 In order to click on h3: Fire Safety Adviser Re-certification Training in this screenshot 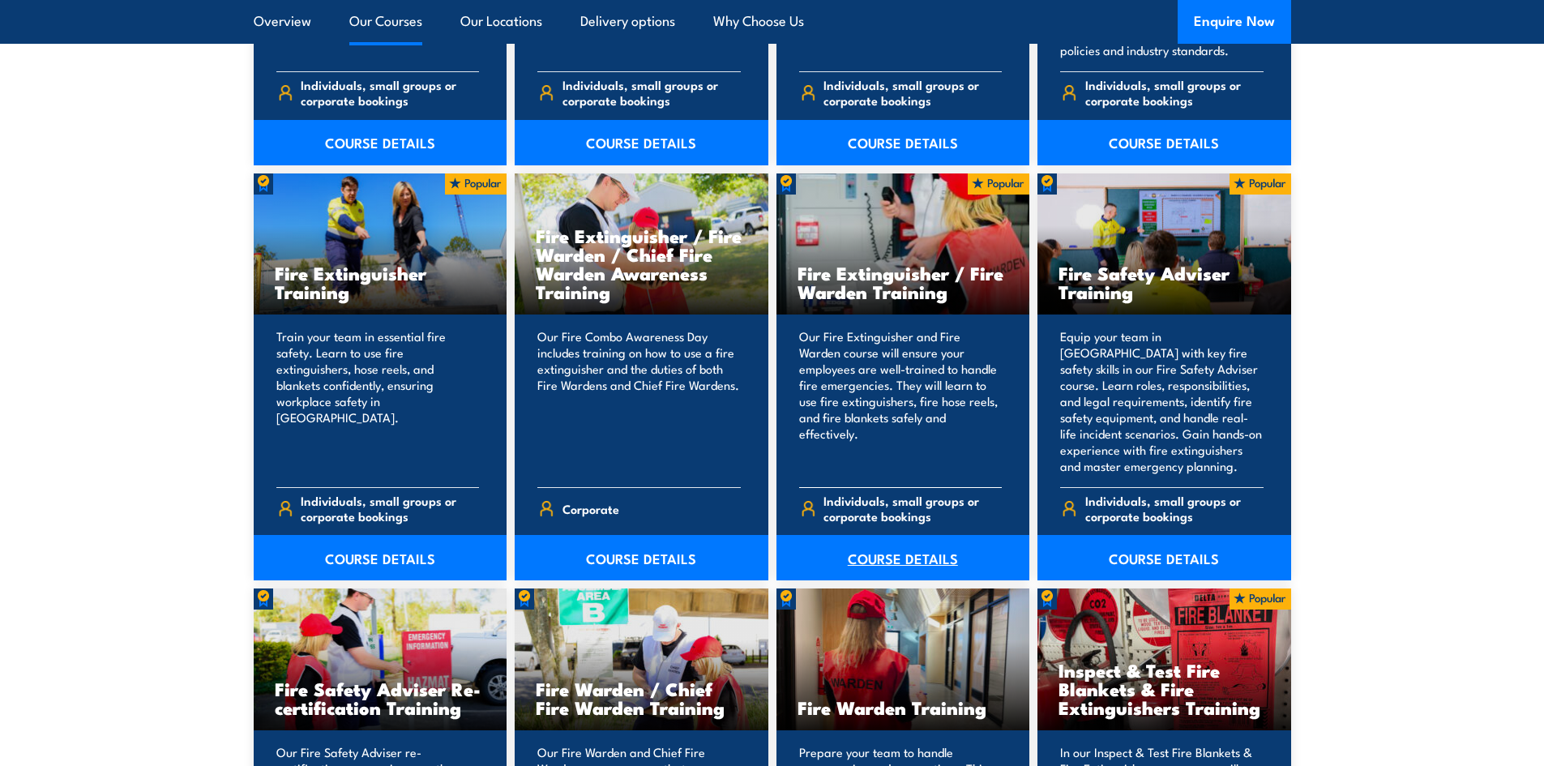, I will do `click(380, 698)`.